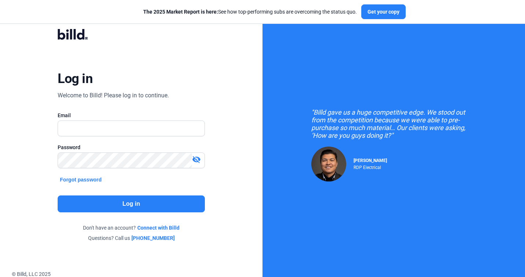 The width and height of the screenshot is (525, 277). Describe the element at coordinates (75, 79) in the screenshot. I see `div: Log in` at that location.